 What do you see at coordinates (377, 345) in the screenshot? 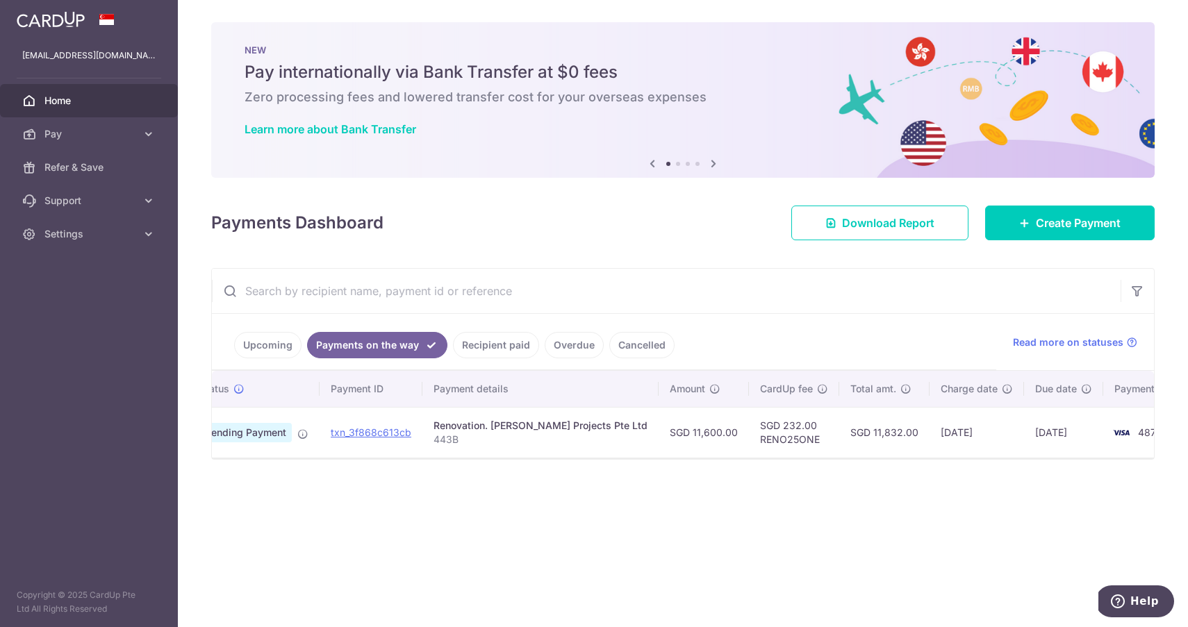
I see `a: Payments on the way` at bounding box center [377, 345].